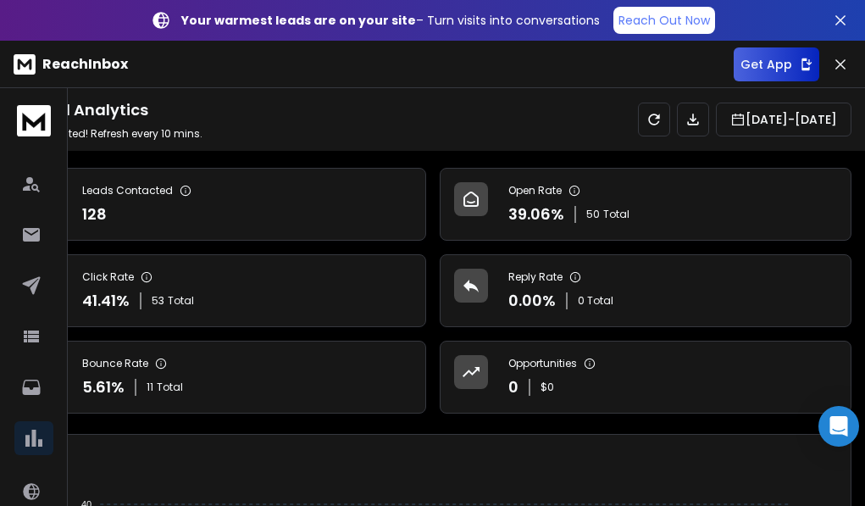  Describe the element at coordinates (646, 204) in the screenshot. I see `a: Open Rate39.06%50Total` at that location.